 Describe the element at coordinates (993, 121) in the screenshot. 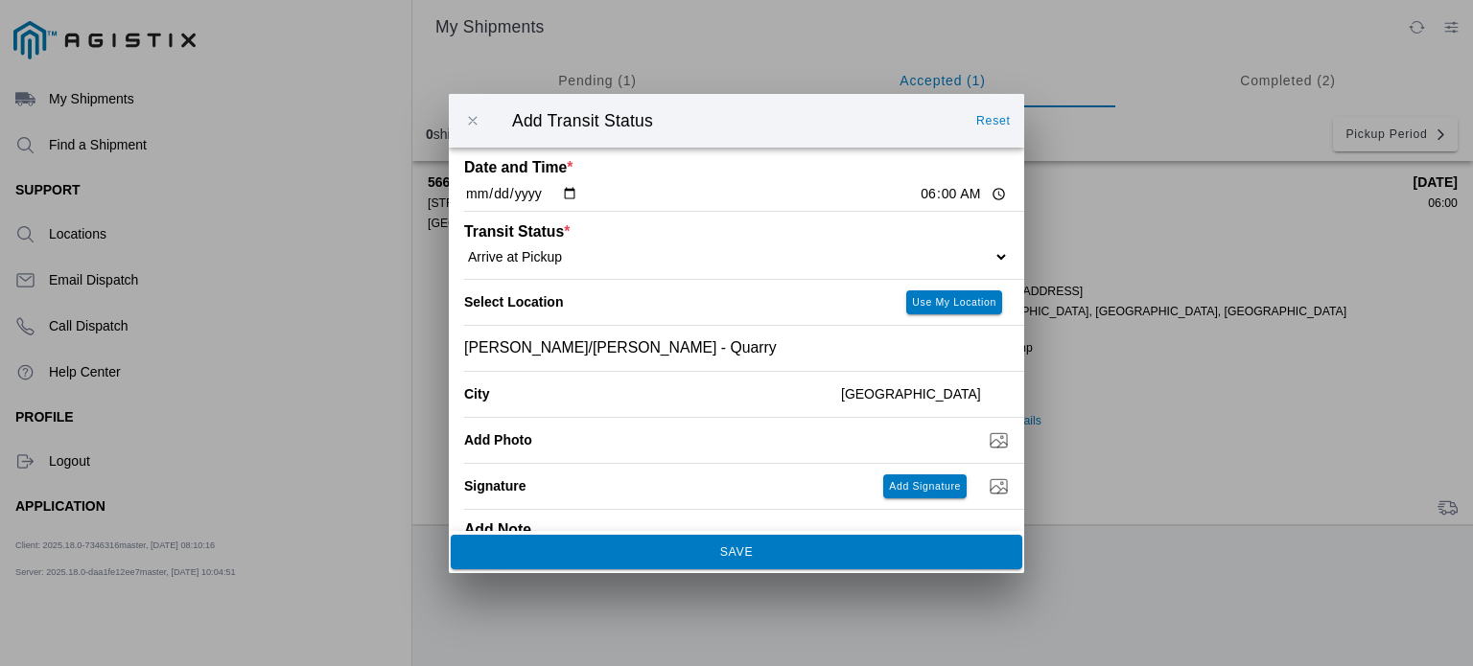

I see `ion-button: Reset` at that location.